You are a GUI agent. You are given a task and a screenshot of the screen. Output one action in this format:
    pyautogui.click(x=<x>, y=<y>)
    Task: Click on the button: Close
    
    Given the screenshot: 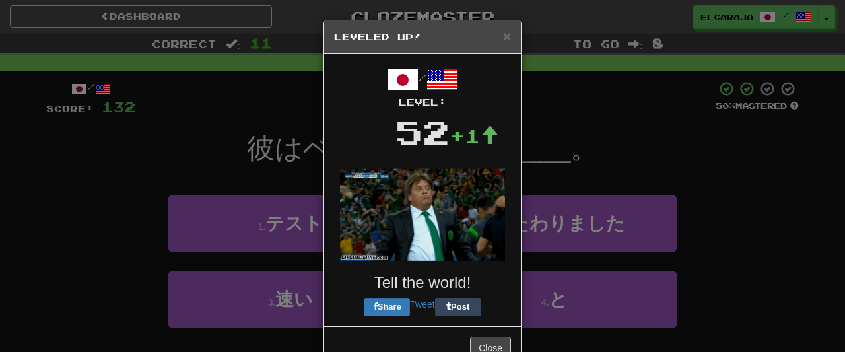 What is the action you would take?
    pyautogui.click(x=507, y=36)
    